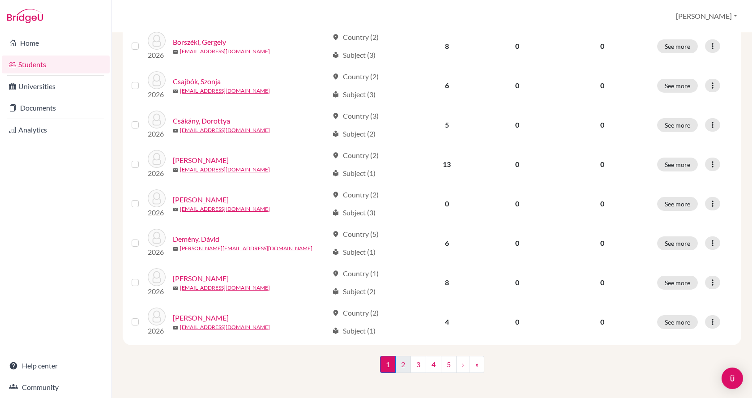 The image size is (752, 398). I want to click on a: Universities, so click(56, 86).